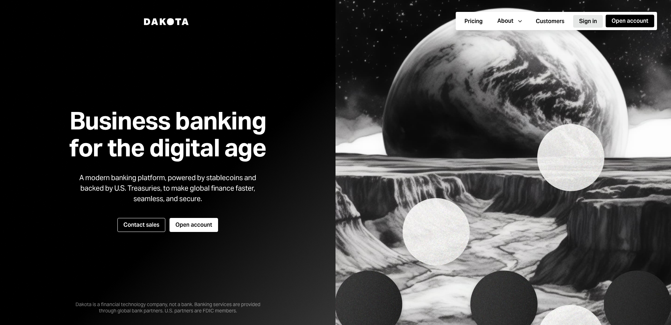 The height and width of the screenshot is (325, 671). What do you see at coordinates (474, 21) in the screenshot?
I see `button: Pricing` at bounding box center [474, 21].